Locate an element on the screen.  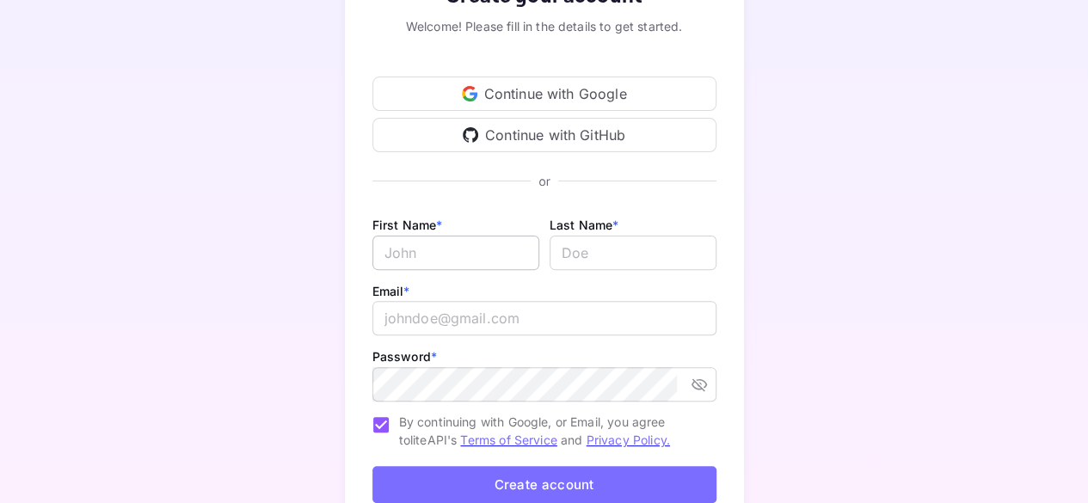
button: toggle password visibility is located at coordinates (699, 384).